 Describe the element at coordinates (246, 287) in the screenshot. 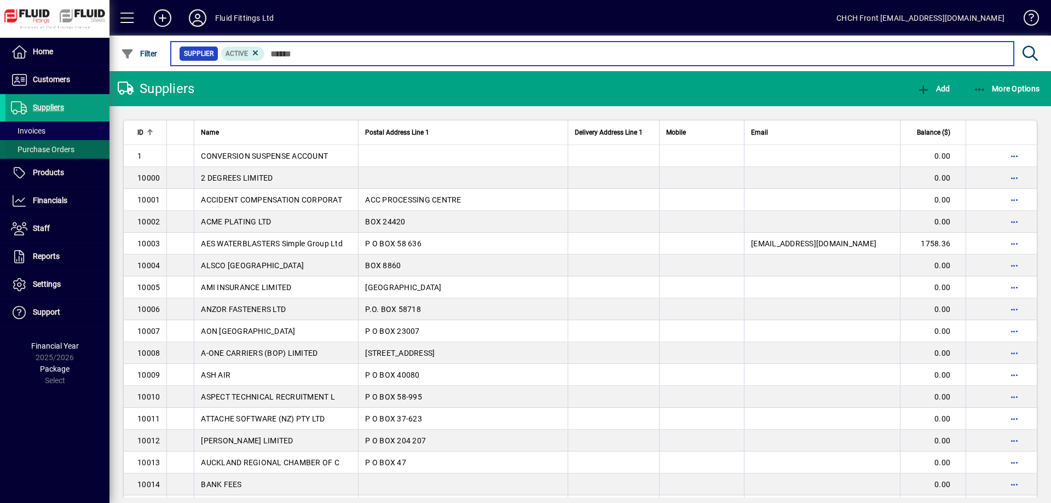

I see `span: AMI INSURANCE LIMITED` at that location.